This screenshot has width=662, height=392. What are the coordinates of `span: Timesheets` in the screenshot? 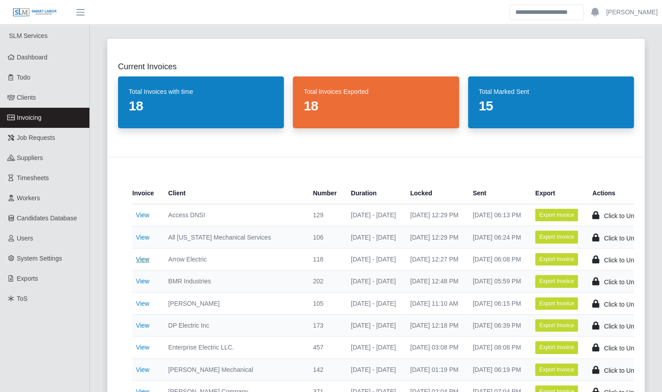 It's located at (33, 178).